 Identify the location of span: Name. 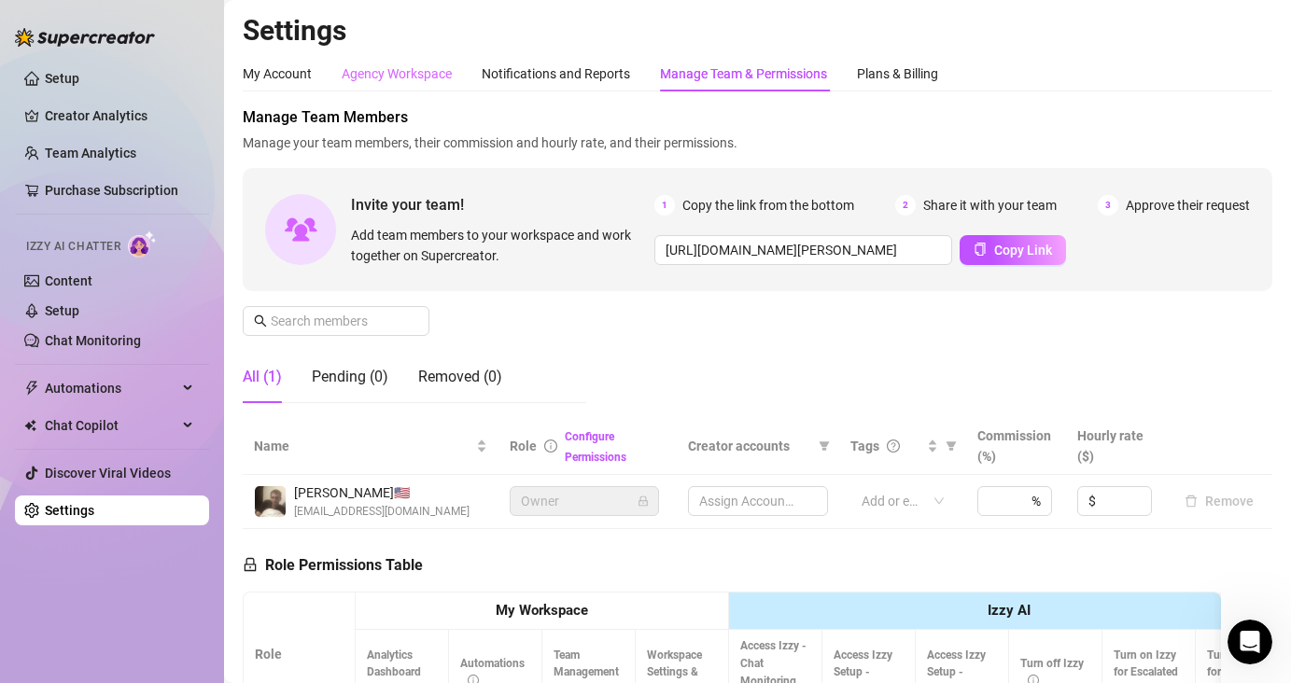
(363, 446).